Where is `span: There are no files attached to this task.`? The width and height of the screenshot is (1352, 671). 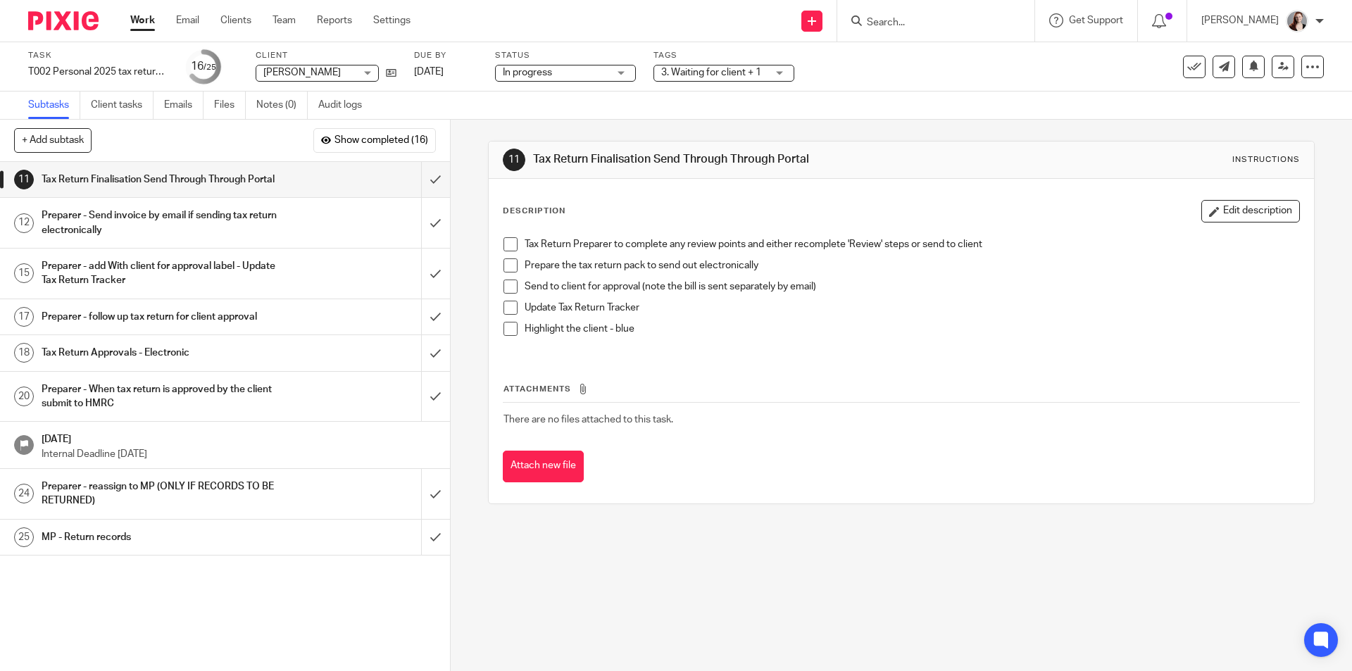
span: There are no files attached to this task. is located at coordinates (588, 420).